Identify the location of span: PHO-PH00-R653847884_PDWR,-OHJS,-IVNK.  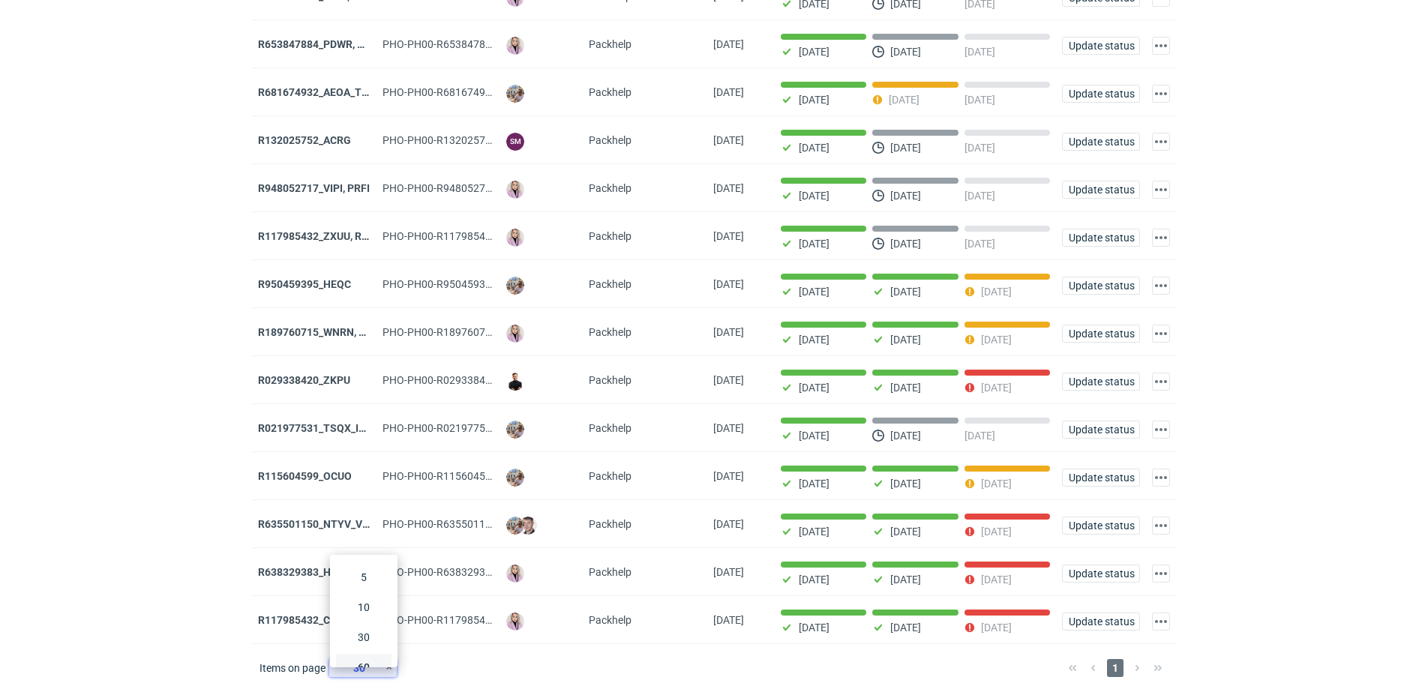
(514, 44).